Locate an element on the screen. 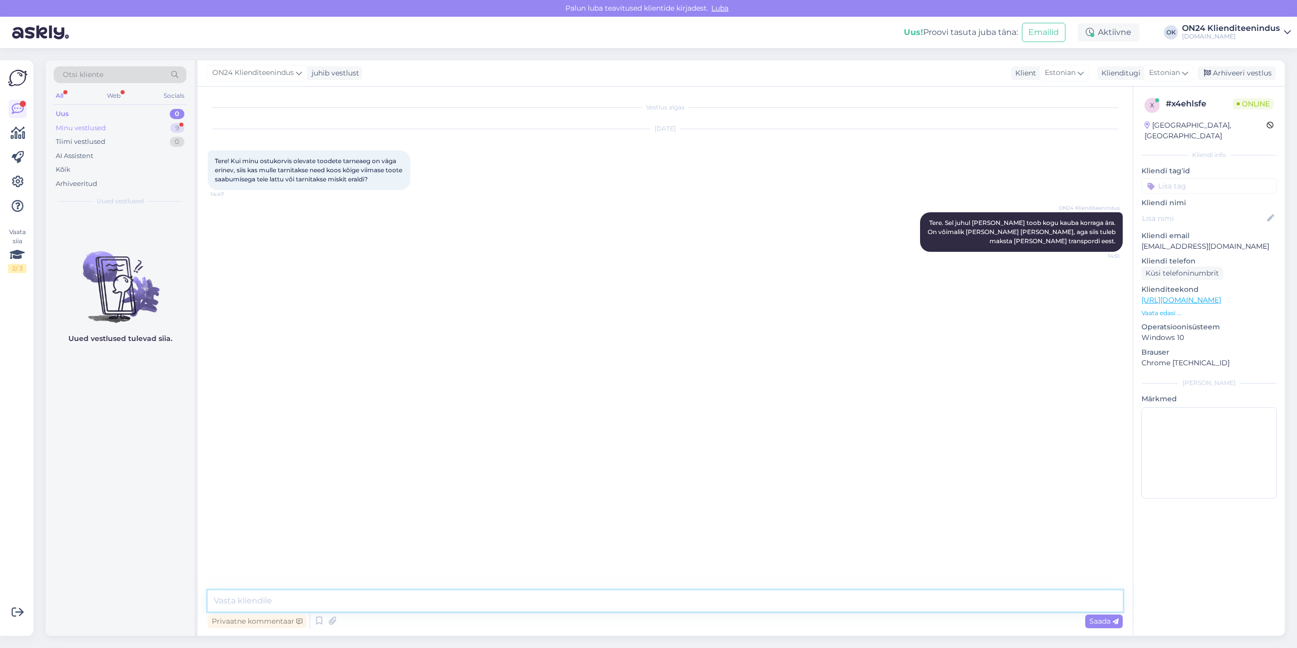 The image size is (1297, 648). div: Arhiveeri vestlus is located at coordinates (1237, 73).